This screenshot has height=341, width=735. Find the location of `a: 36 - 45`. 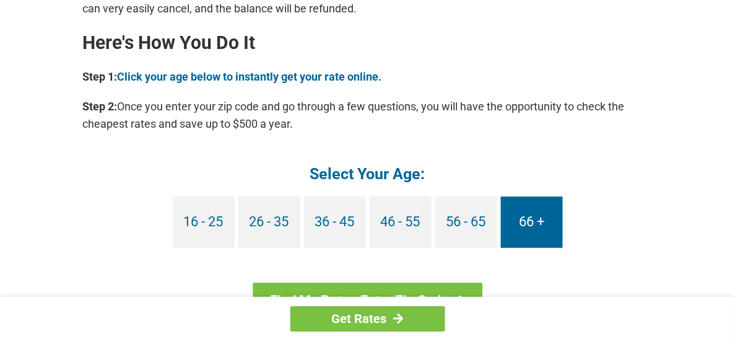

a: 36 - 45 is located at coordinates (335, 222).